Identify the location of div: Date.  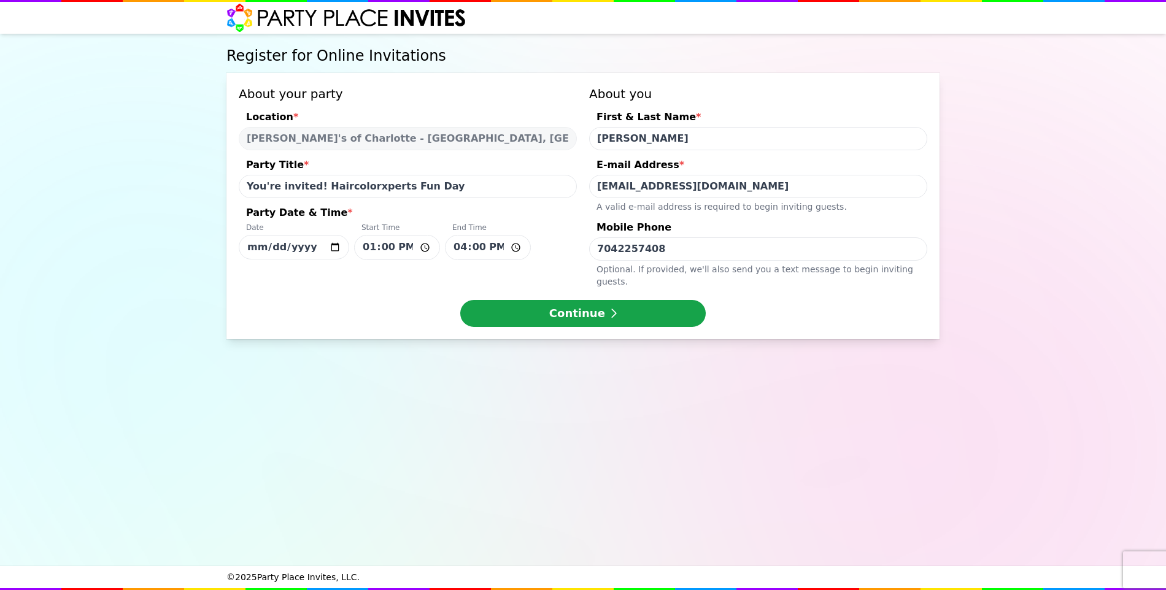
(294, 229).